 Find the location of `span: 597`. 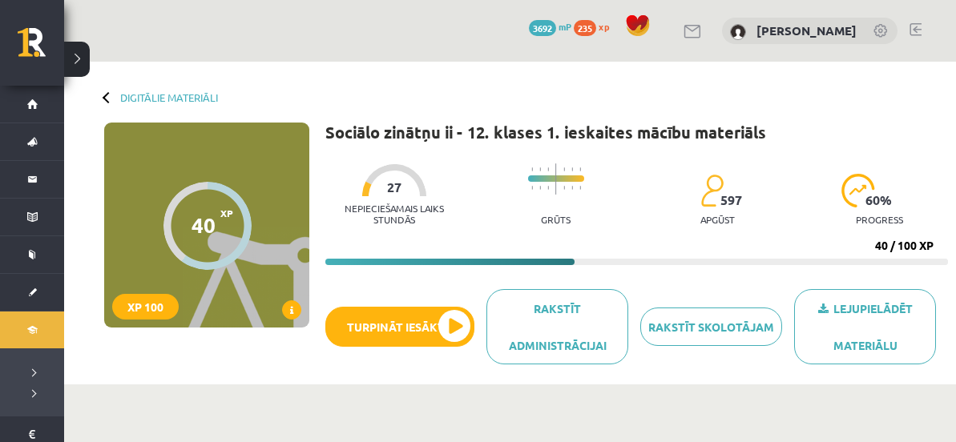

span: 597 is located at coordinates (731, 200).